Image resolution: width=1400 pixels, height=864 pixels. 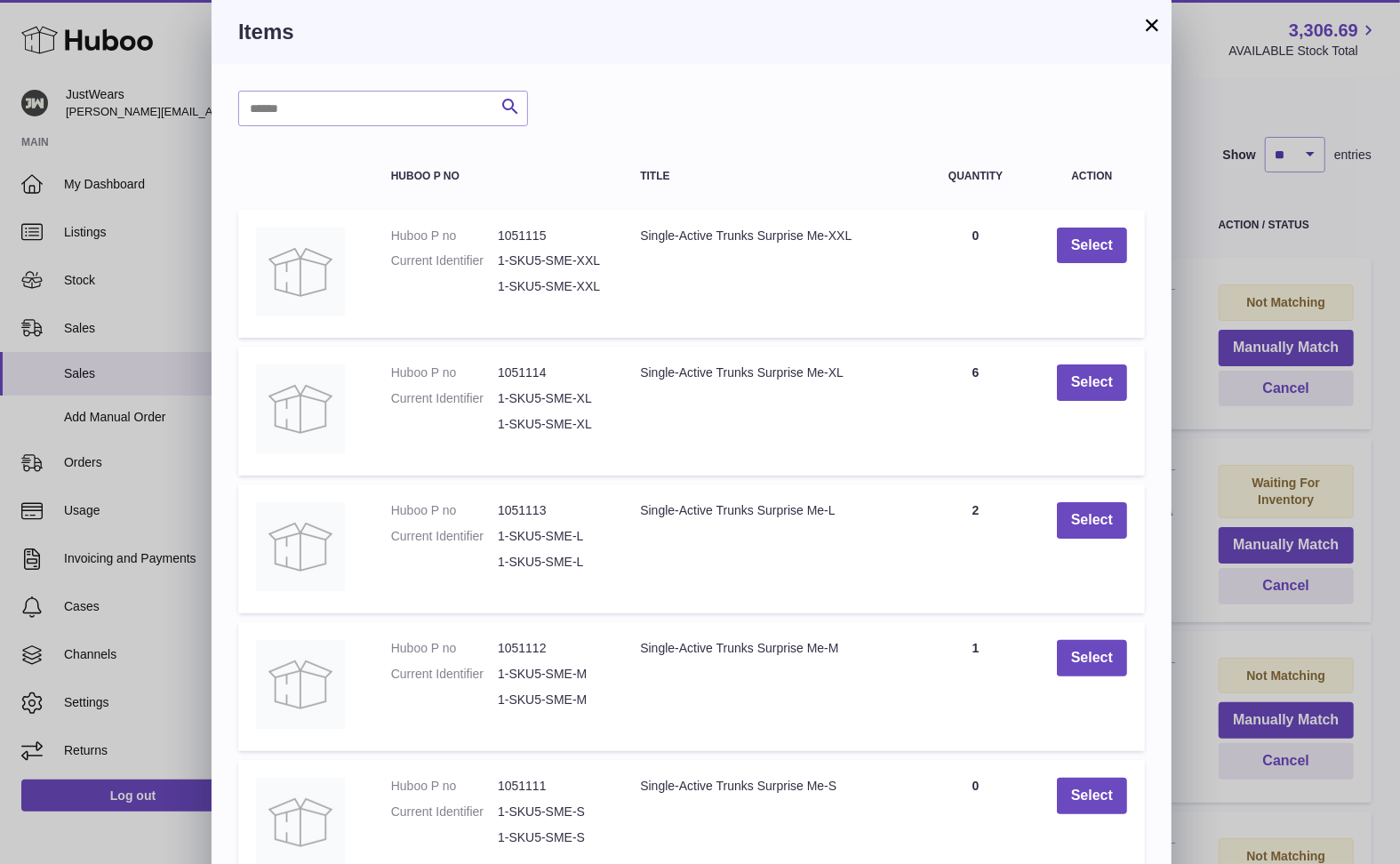 I want to click on dd: 1051111, so click(x=551, y=786).